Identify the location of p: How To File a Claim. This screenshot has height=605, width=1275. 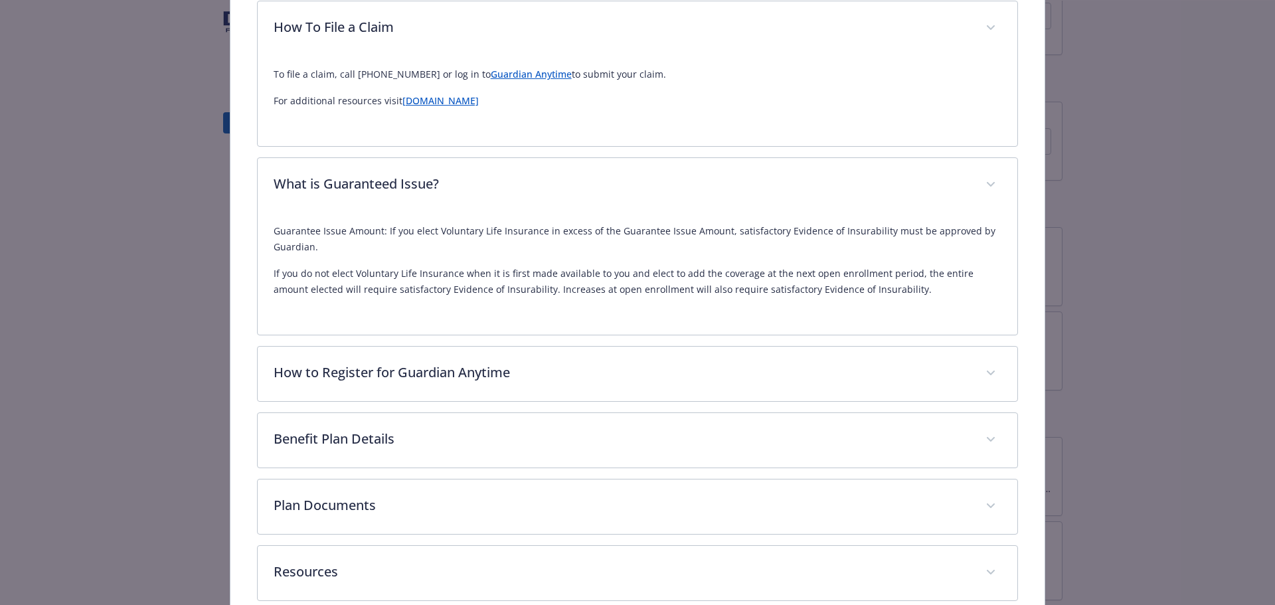
(622, 27).